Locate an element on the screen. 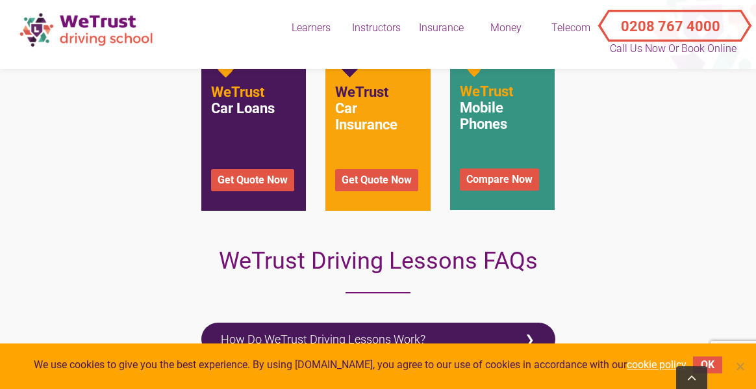 The height and width of the screenshot is (389, 756). h2: Mobile Phones is located at coordinates (503, 119).